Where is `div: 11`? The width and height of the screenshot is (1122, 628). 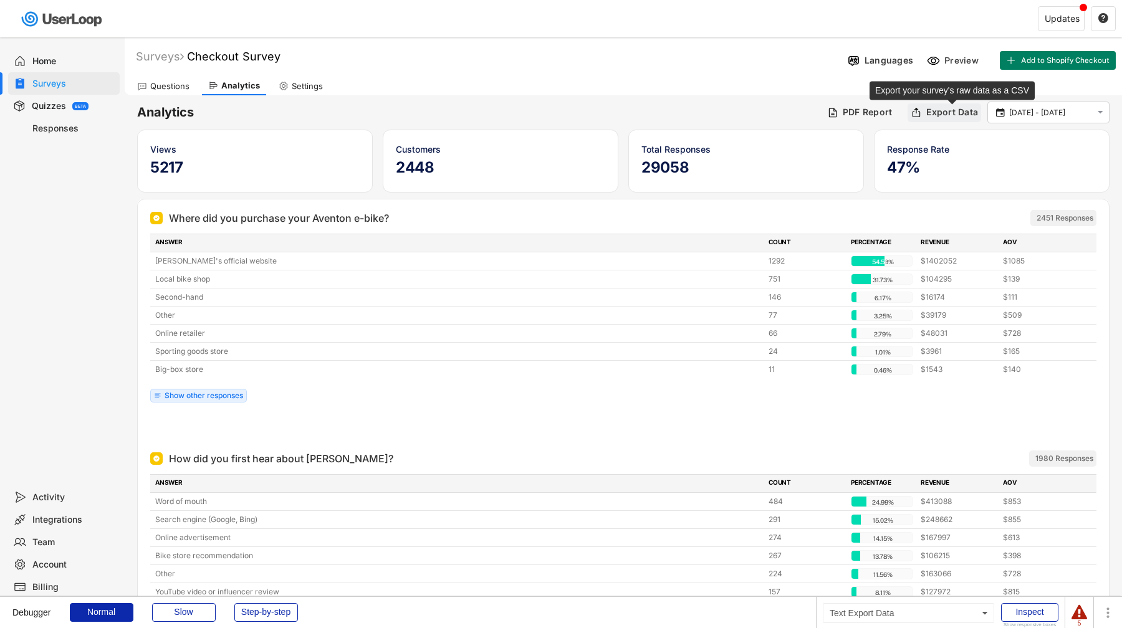
div: 11 is located at coordinates (806, 370).